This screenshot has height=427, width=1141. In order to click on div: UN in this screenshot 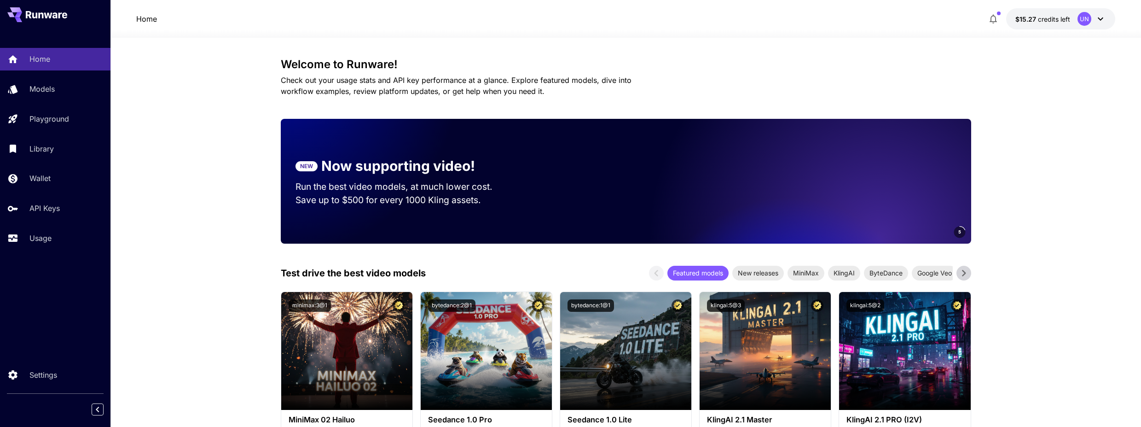, I will do `click(1085, 19)`.